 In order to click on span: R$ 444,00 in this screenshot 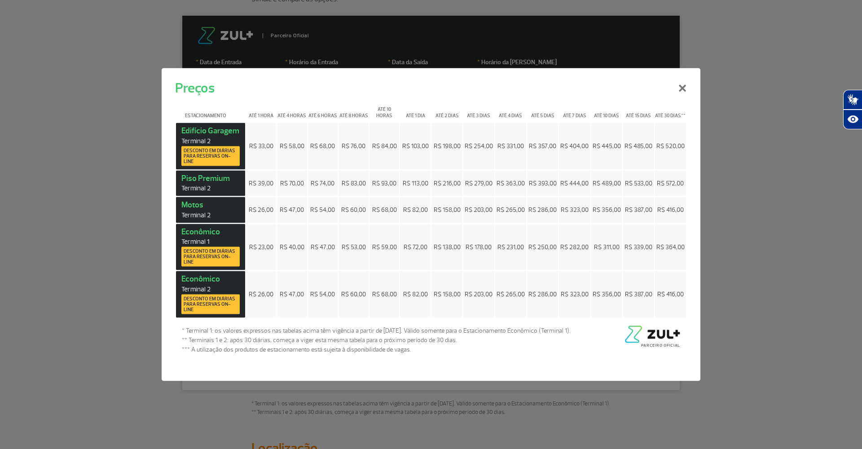, I will do `click(574, 183)`.